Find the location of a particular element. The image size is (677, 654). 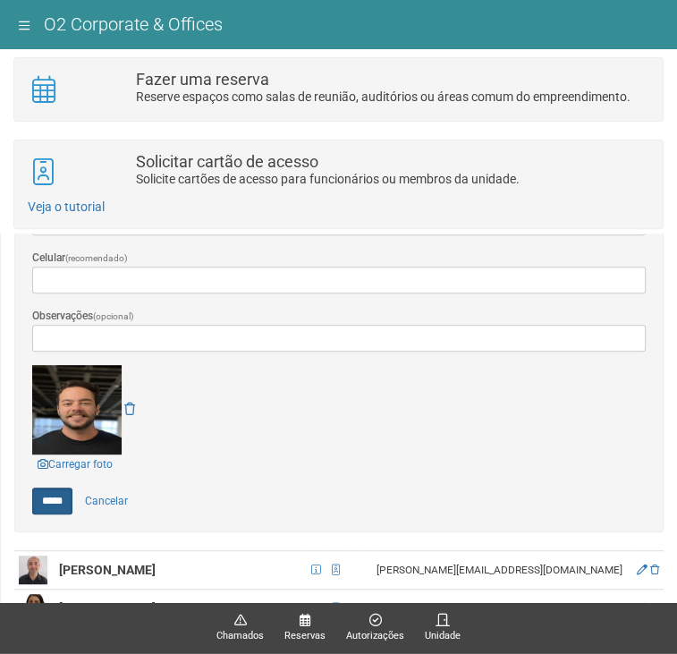

a: Carregar foto is located at coordinates (75, 464).